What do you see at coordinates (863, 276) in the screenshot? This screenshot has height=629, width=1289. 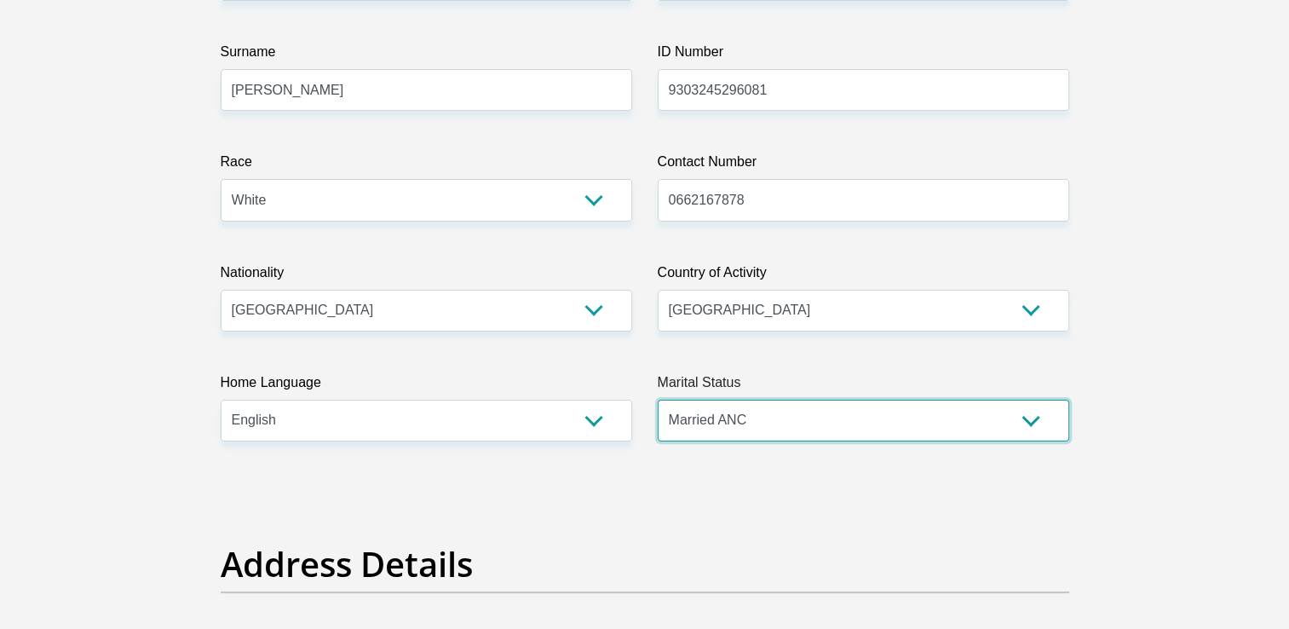 I see `label: Country of Activity` at bounding box center [863, 276].